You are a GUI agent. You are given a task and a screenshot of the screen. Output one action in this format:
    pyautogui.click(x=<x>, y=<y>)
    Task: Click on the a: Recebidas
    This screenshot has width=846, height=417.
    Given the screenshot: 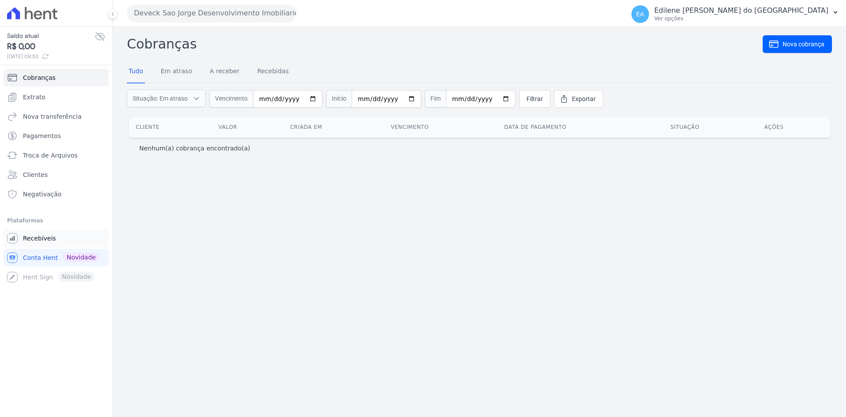 What is the action you would take?
    pyautogui.click(x=273, y=72)
    